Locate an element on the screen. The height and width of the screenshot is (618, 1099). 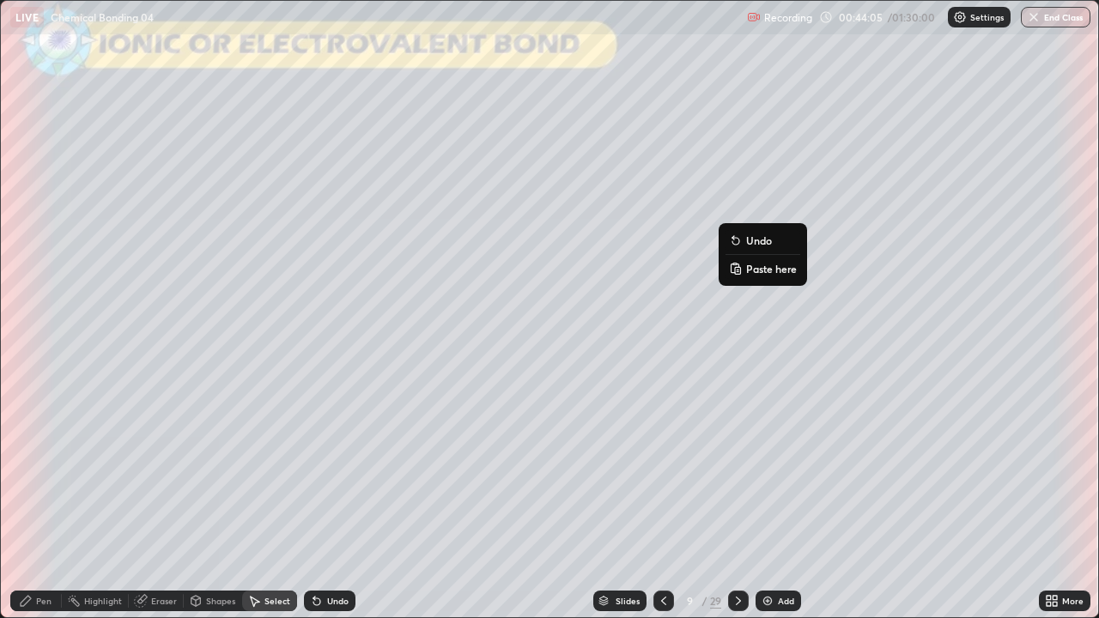
div: Slides is located at coordinates (627, 601).